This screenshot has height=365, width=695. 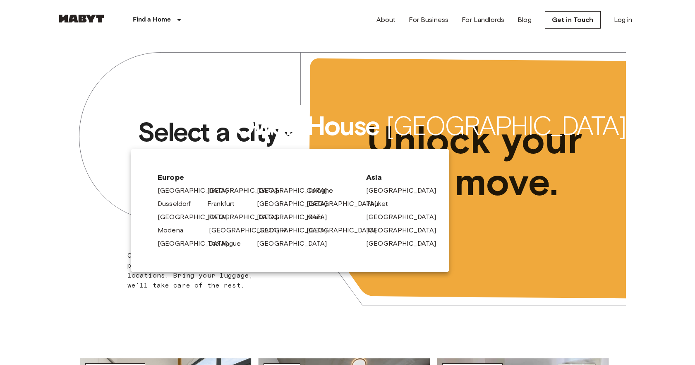 I want to click on a: Modena, so click(x=175, y=230).